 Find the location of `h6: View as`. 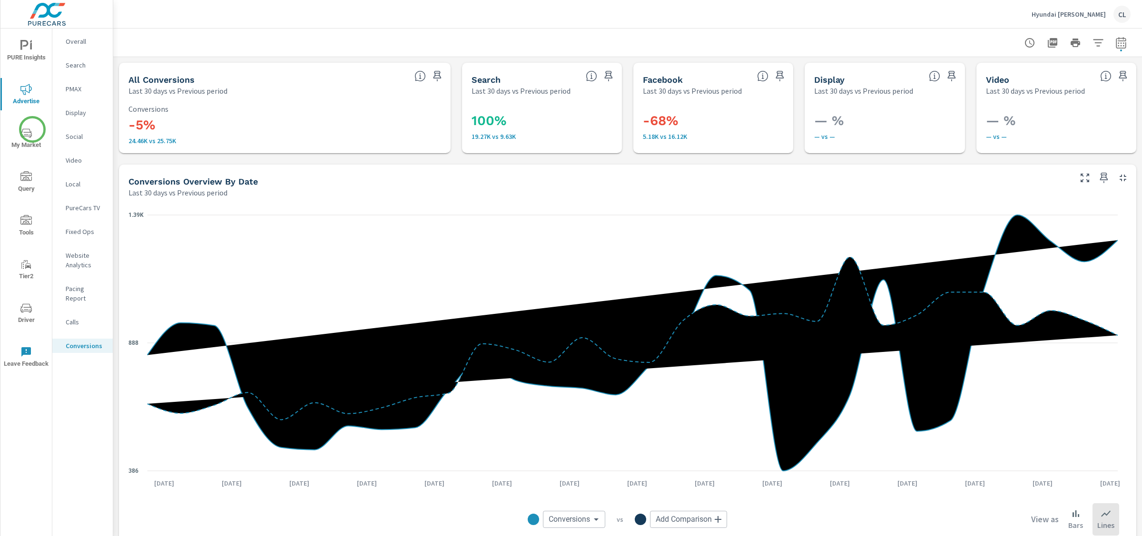

h6: View as is located at coordinates (1045, 520).